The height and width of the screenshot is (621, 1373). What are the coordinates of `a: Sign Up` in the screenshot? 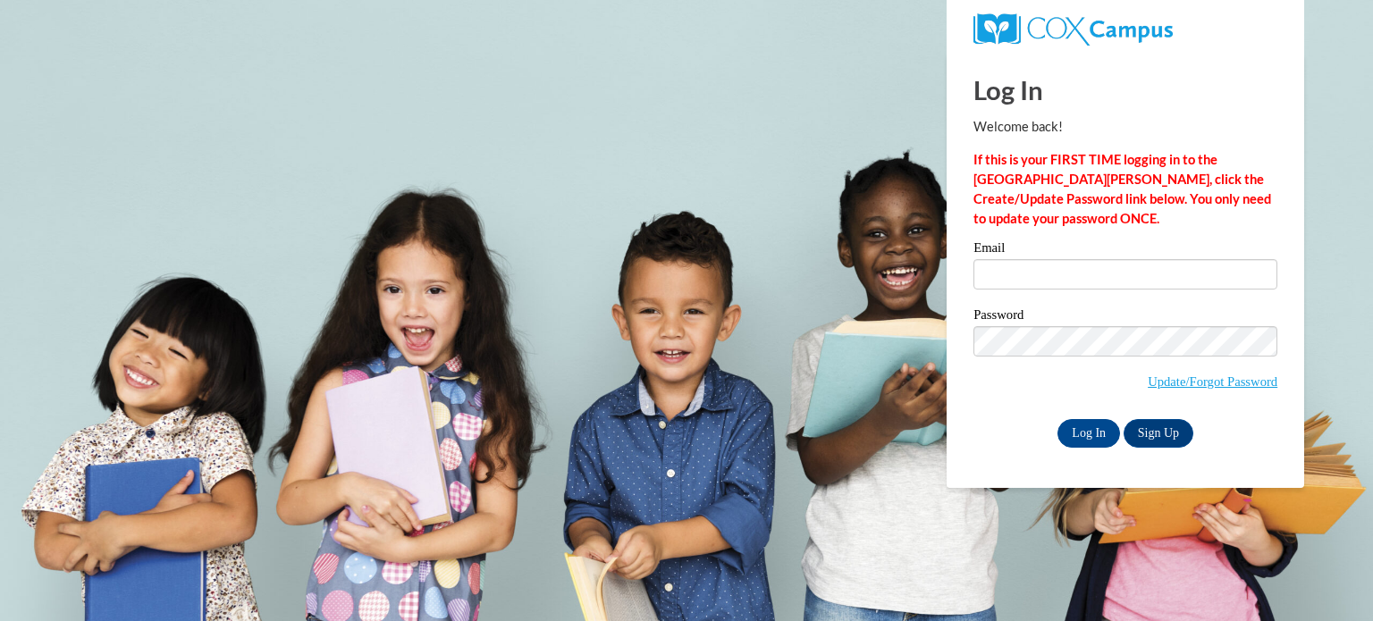 It's located at (1158, 433).